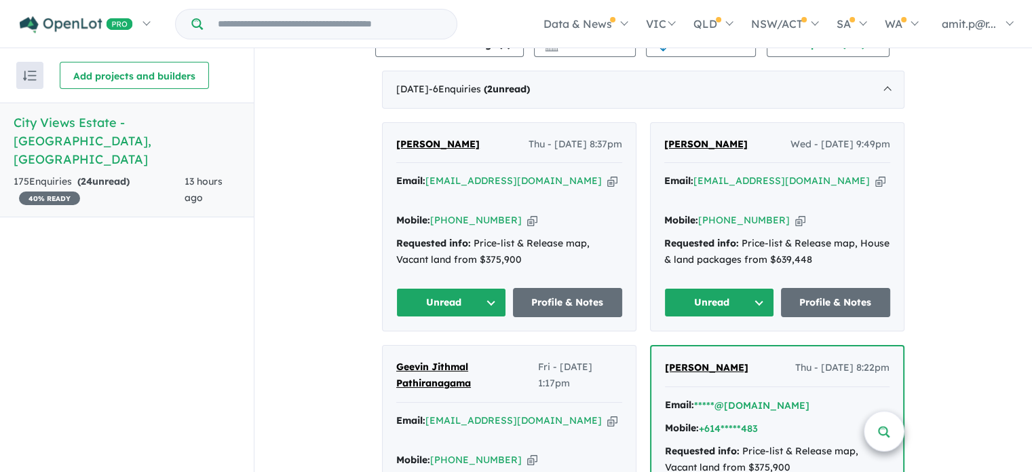 This screenshot has width=1032, height=472. Describe the element at coordinates (30, 75) in the screenshot. I see `img: sort.svg` at that location.